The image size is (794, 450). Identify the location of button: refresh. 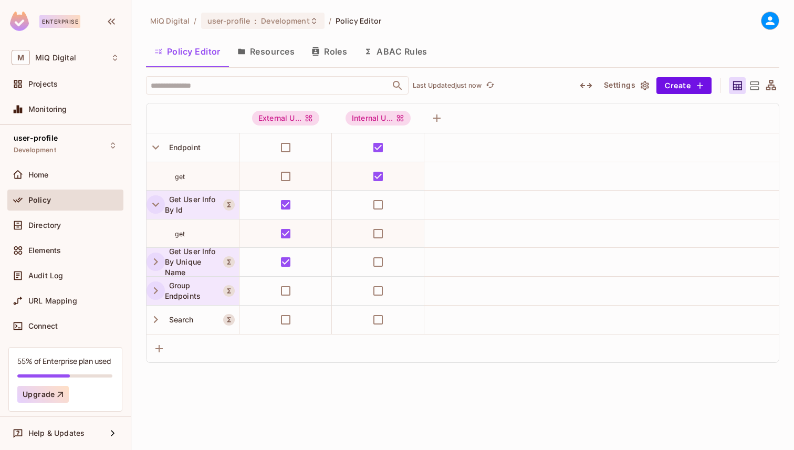
(490, 86).